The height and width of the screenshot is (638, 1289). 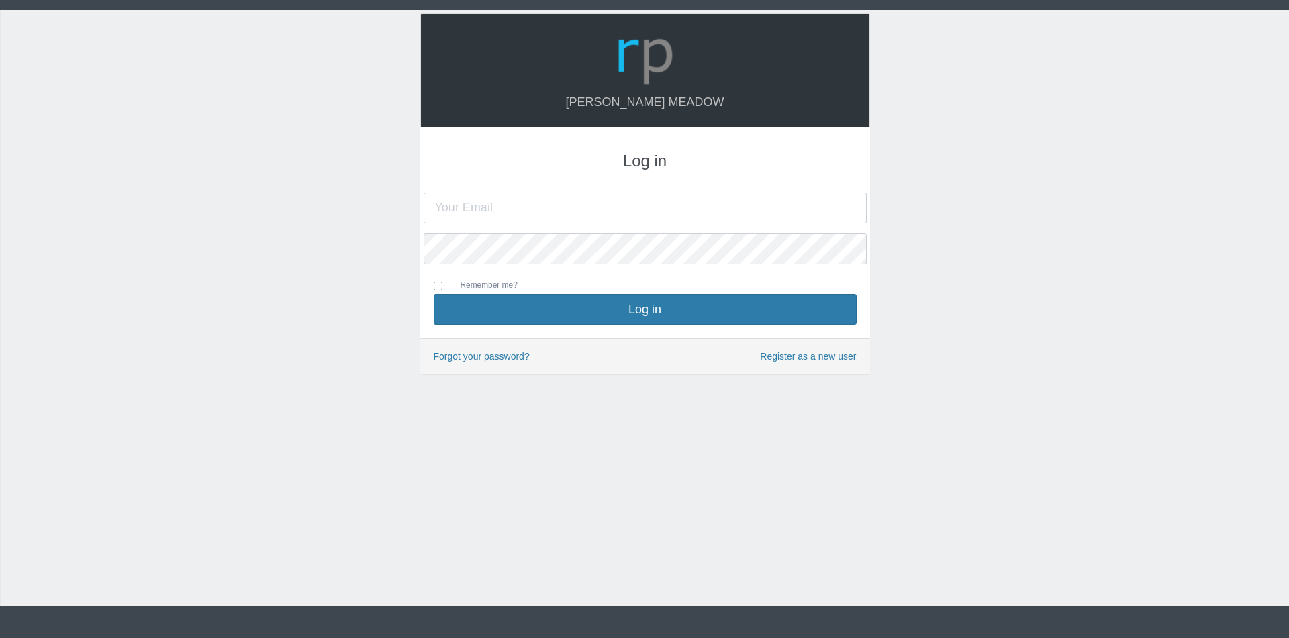 I want to click on img: Logo, so click(x=645, y=56).